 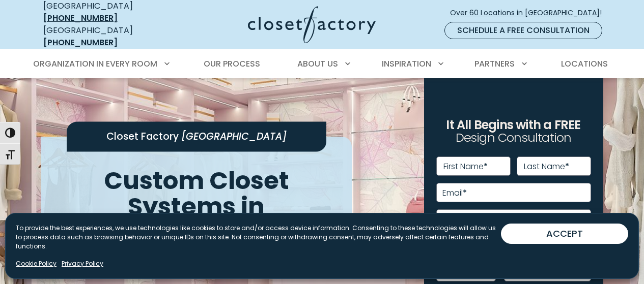 I want to click on span: Our Process, so click(x=232, y=64).